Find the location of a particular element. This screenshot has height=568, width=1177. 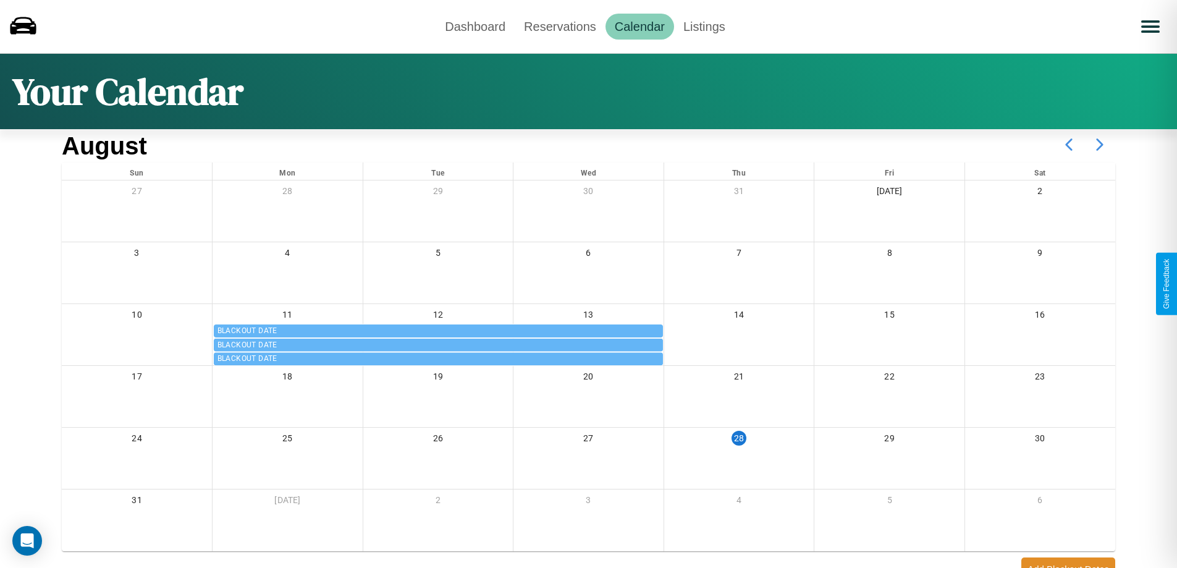

div: 12 is located at coordinates (438, 316).